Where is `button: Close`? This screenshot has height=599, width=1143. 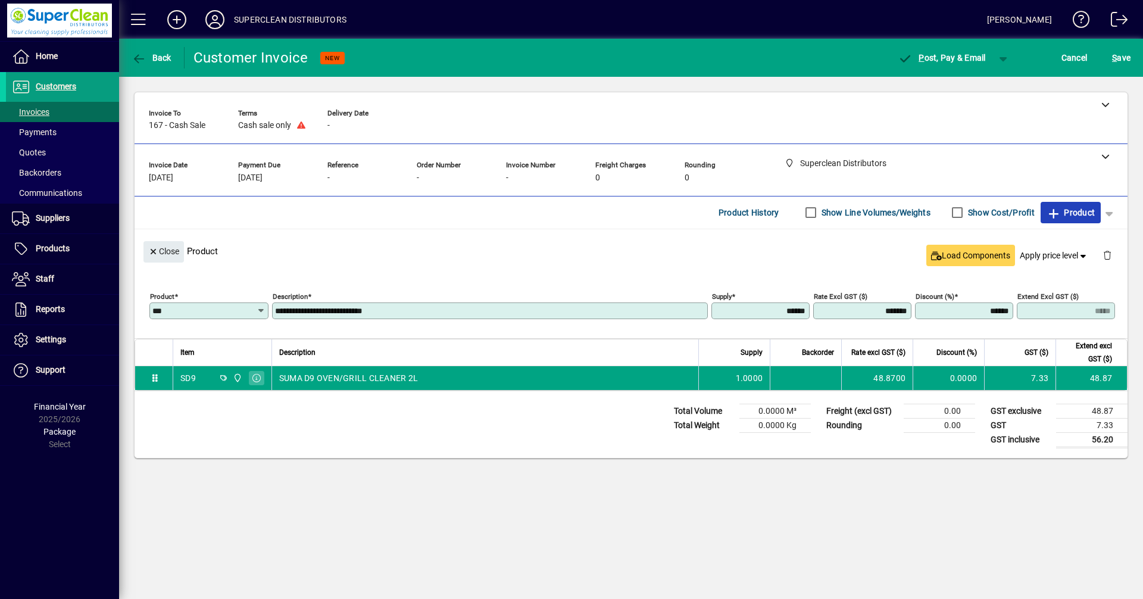 button: Close is located at coordinates (164, 252).